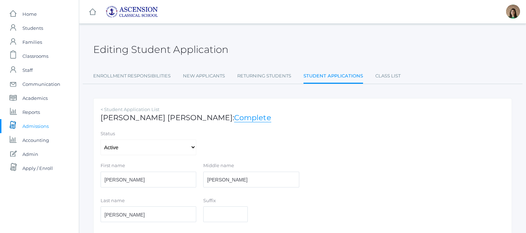 This screenshot has width=526, height=233. Describe the element at coordinates (32, 42) in the screenshot. I see `span: Families` at that location.